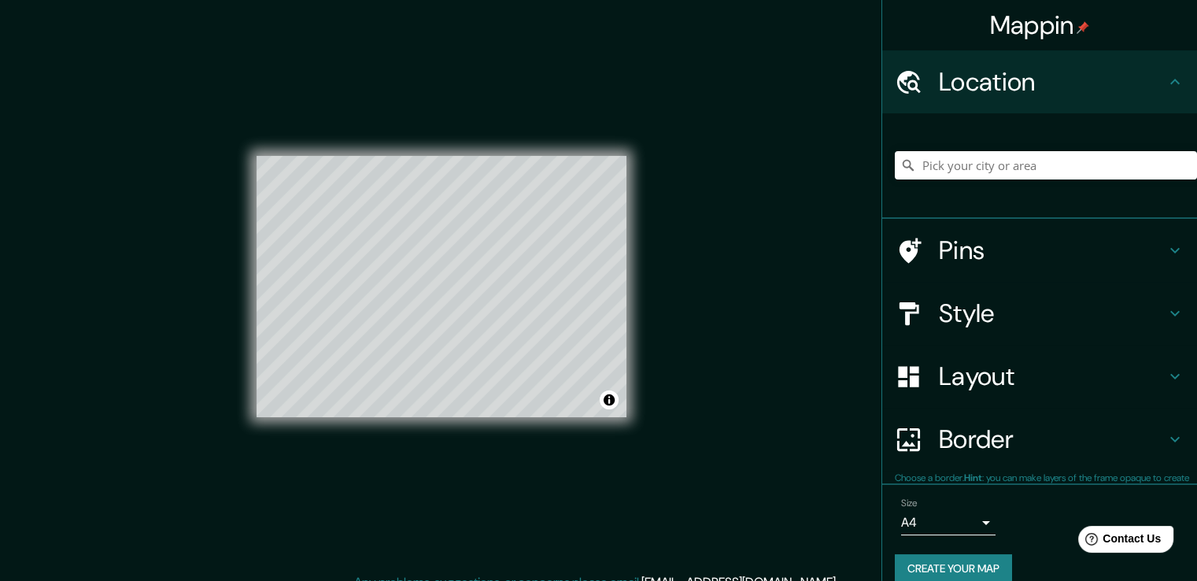 The width and height of the screenshot is (1197, 581). I want to click on h4: Pins, so click(1052, 250).